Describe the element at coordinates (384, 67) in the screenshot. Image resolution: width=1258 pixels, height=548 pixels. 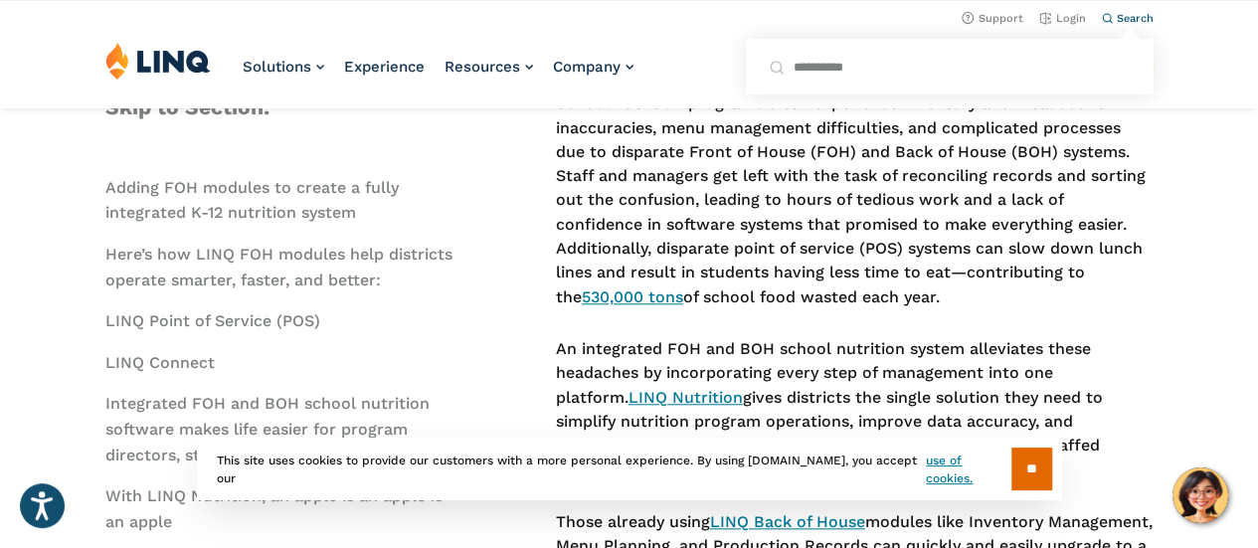
I see `span: Experience` at that location.